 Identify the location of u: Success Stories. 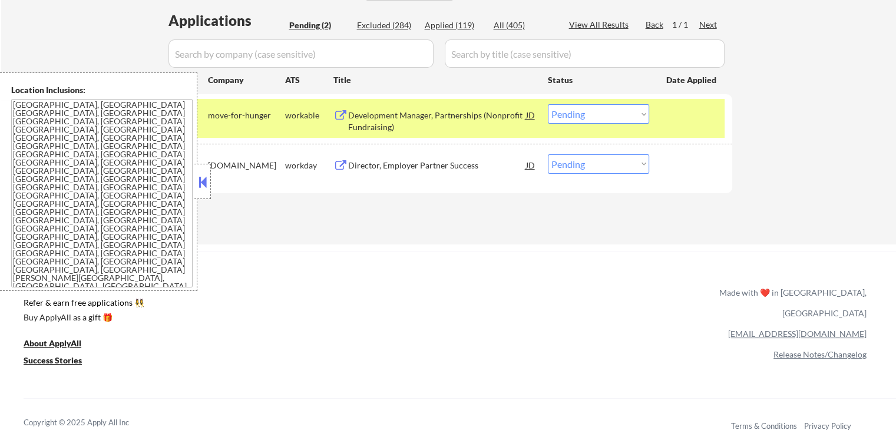
(52, 360).